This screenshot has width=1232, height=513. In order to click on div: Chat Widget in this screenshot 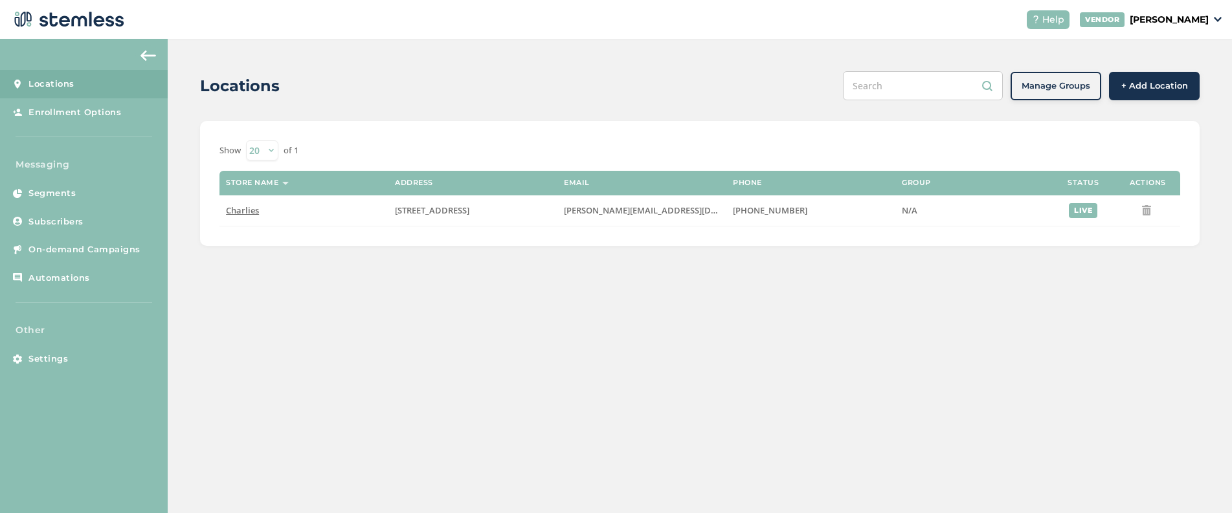, I will do `click(1200, 482)`.